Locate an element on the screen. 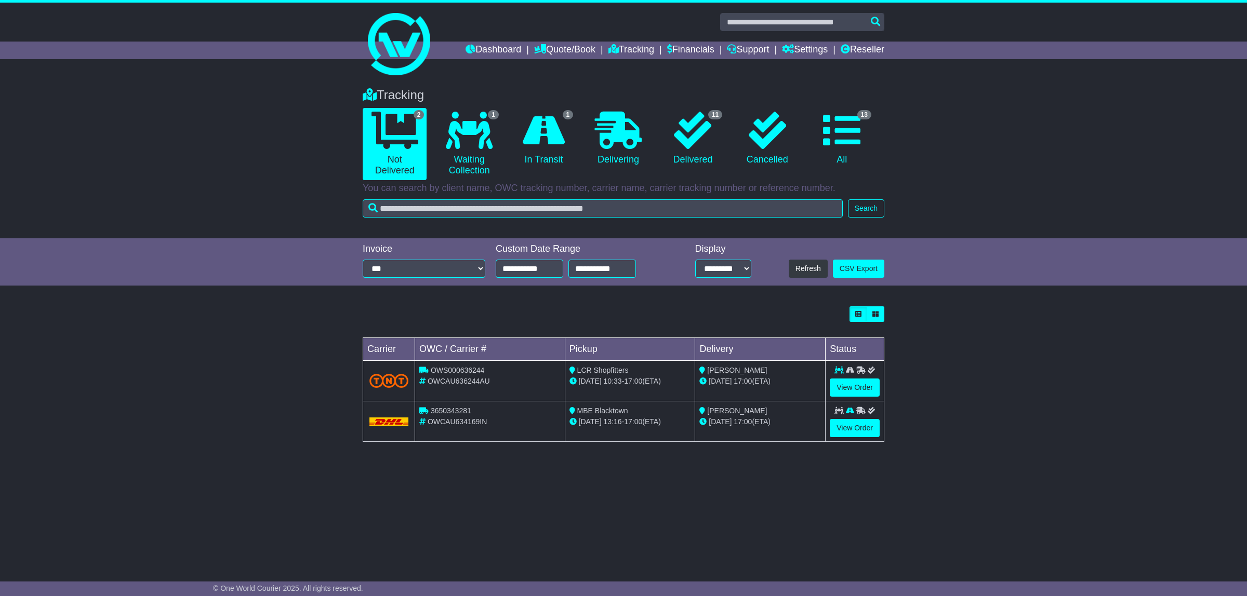 The height and width of the screenshot is (596, 1247). span: 13 is located at coordinates (864, 115).